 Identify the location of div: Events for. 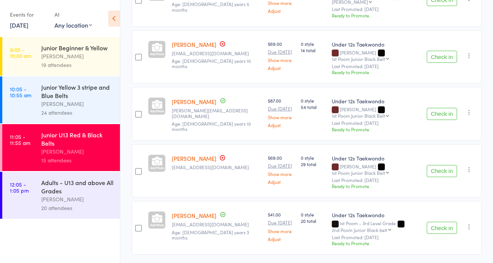
(28, 14).